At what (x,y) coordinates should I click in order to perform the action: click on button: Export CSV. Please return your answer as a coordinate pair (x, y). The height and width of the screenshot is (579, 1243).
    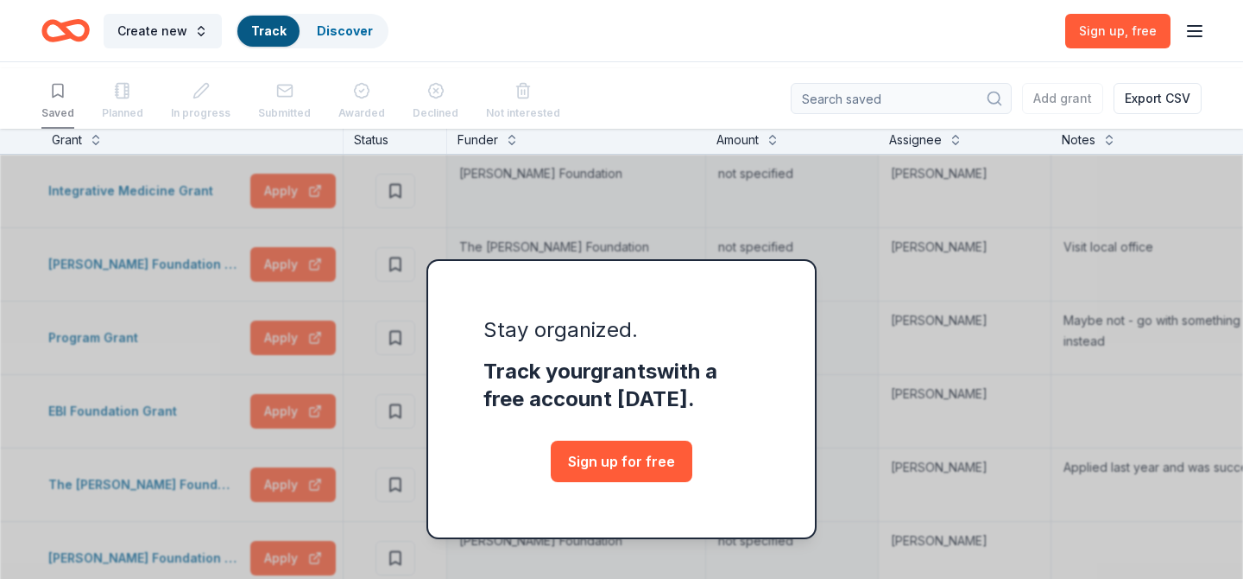
    Looking at the image, I should click on (1158, 98).